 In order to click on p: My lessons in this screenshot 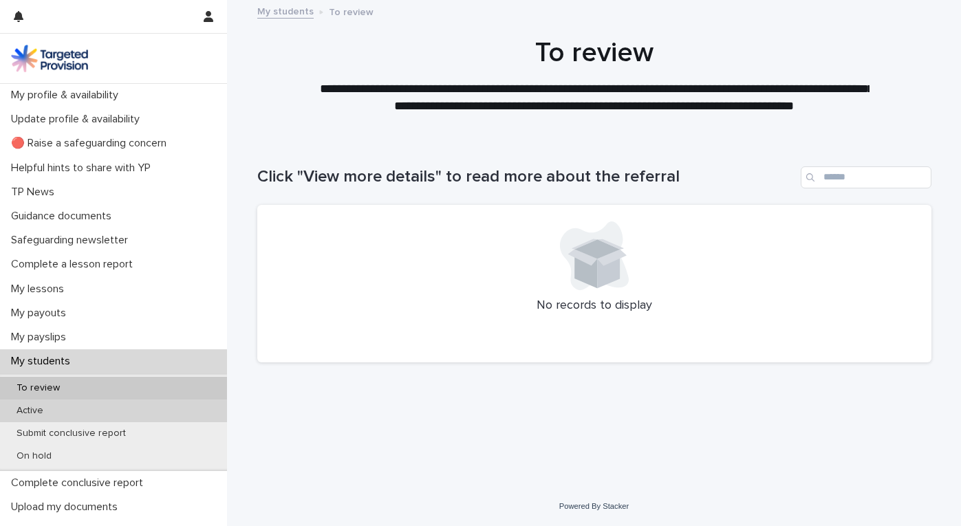, I will do `click(40, 289)`.